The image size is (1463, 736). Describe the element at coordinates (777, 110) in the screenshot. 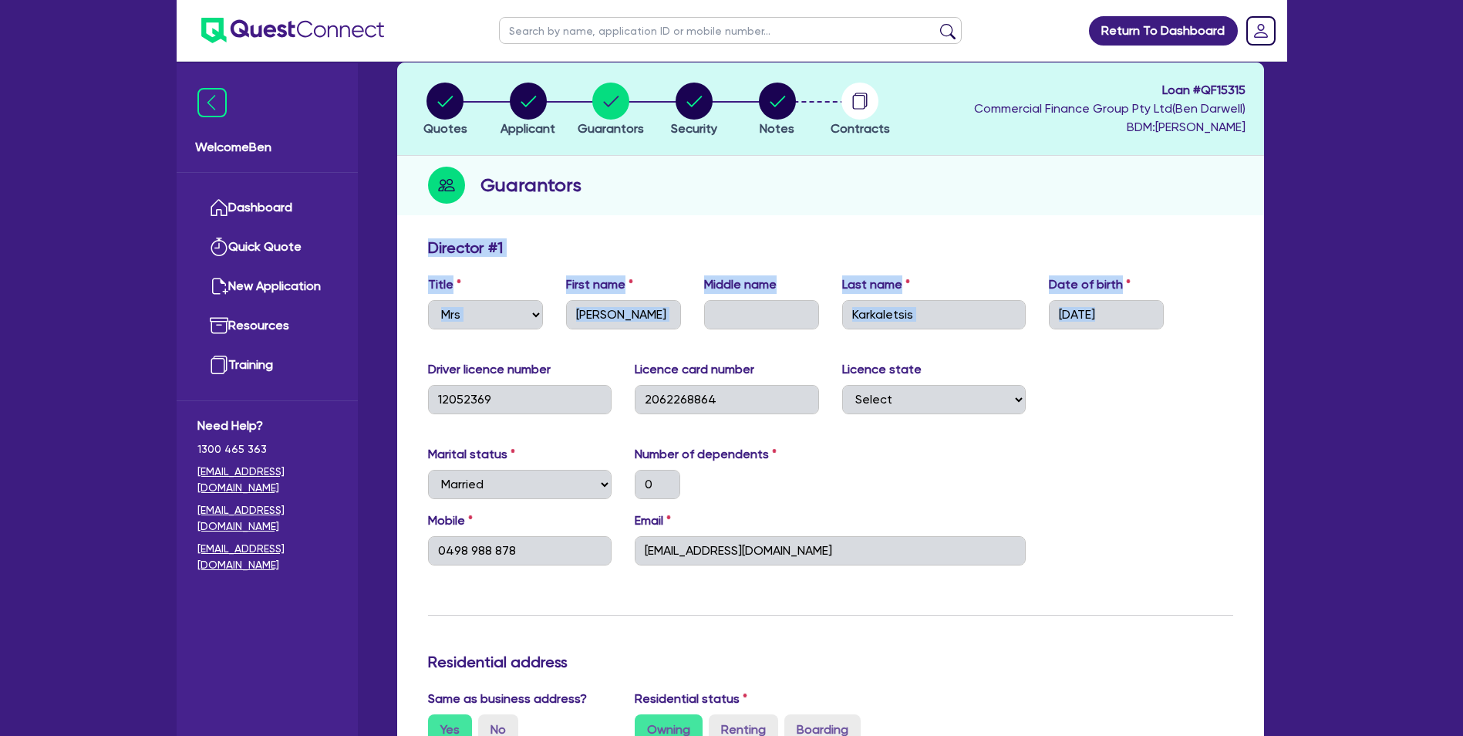

I see `button: Notes` at that location.